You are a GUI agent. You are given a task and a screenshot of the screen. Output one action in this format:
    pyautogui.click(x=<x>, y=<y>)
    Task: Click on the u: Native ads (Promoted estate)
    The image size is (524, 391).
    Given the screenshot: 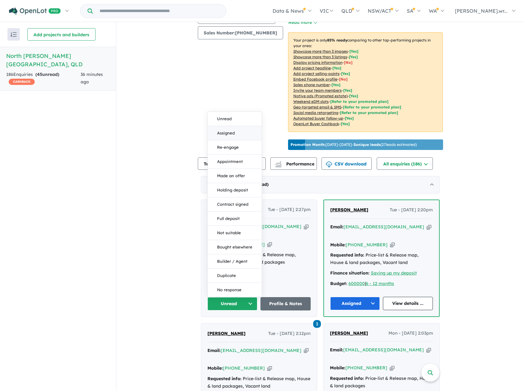 What is the action you would take?
    pyautogui.click(x=320, y=96)
    